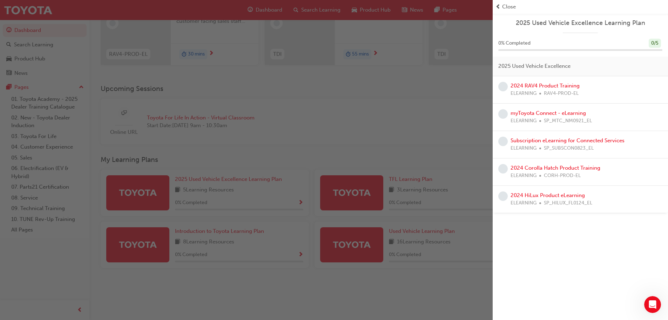 This screenshot has height=320, width=668. Describe the element at coordinates (515, 43) in the screenshot. I see `span: 0 % Completed` at that location.